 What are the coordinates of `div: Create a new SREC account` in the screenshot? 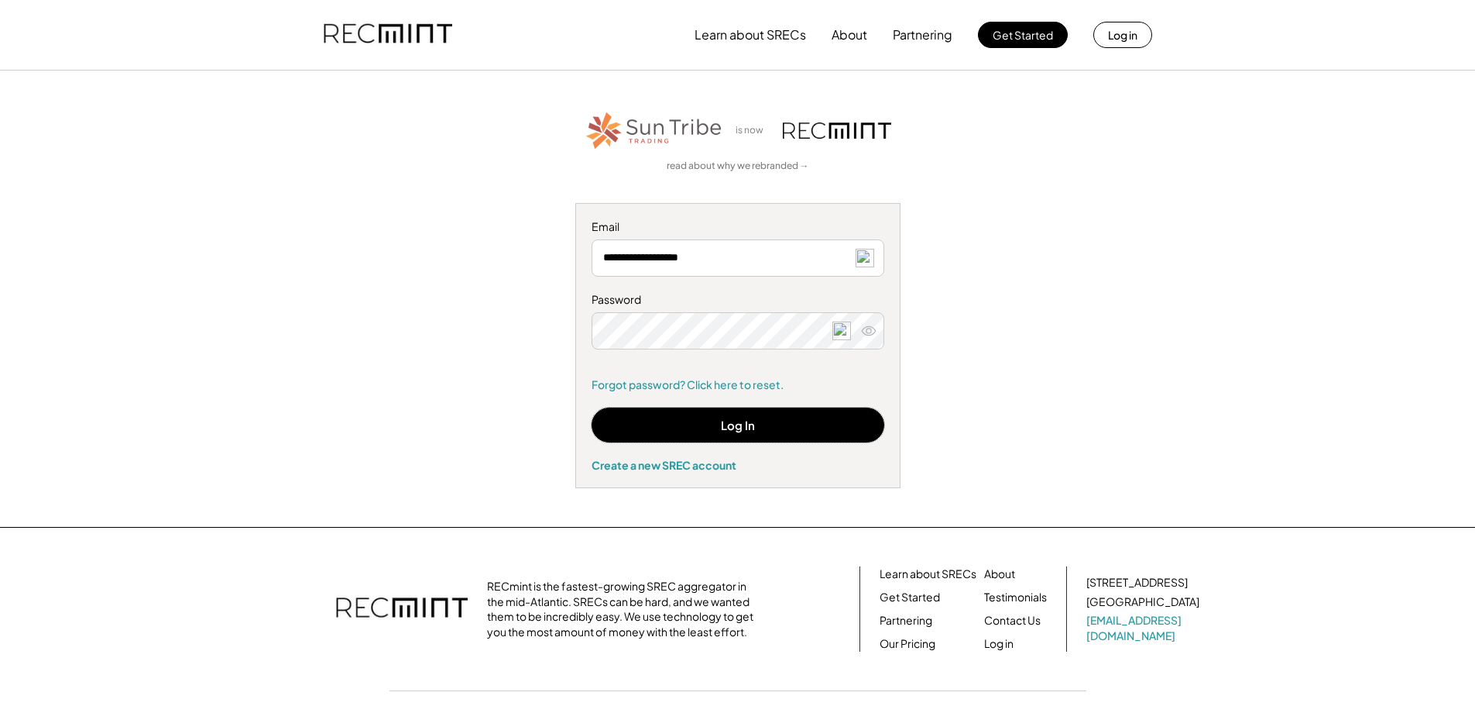 It's located at (738, 465).